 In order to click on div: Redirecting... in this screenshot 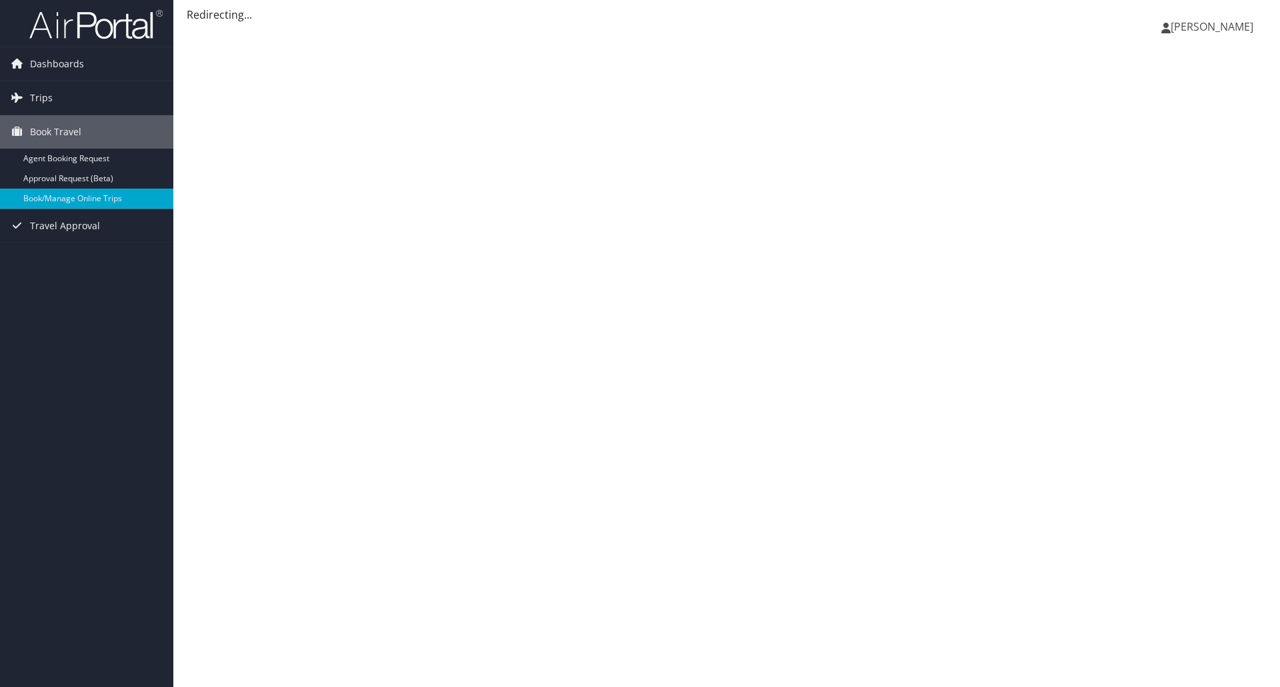, I will do `click(727, 15)`.